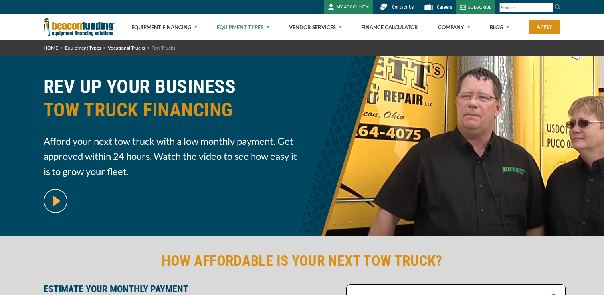  I want to click on span: TOW TRUCK FINANCING, so click(170, 110).